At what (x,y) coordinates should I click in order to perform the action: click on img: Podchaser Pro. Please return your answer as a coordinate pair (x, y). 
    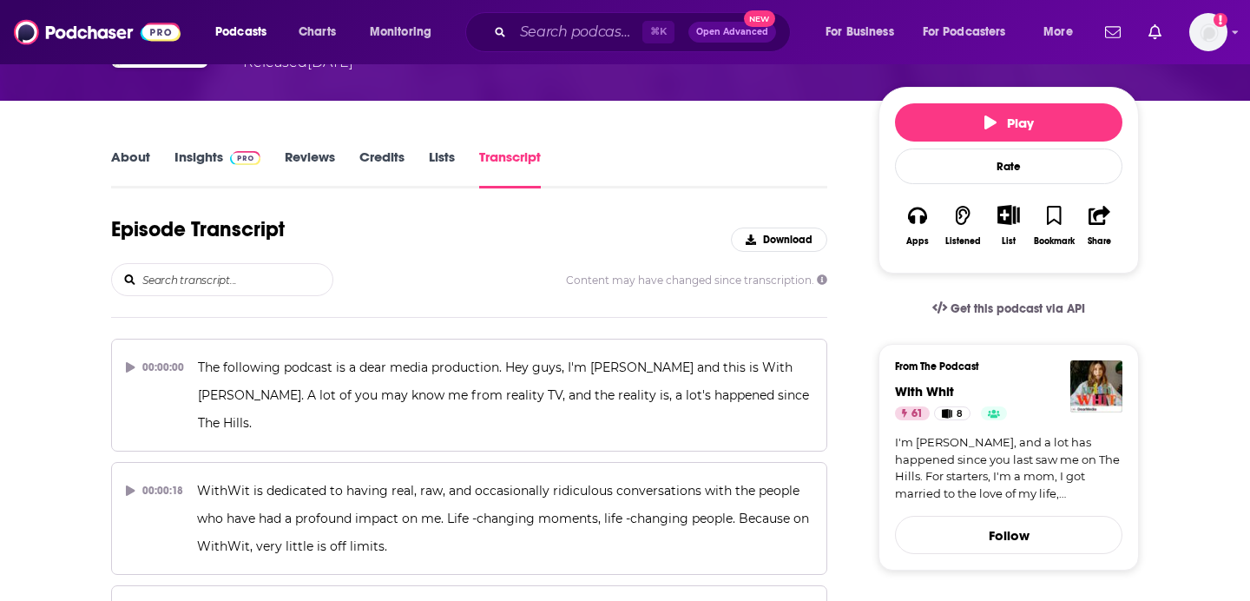
    Looking at the image, I should click on (245, 158).